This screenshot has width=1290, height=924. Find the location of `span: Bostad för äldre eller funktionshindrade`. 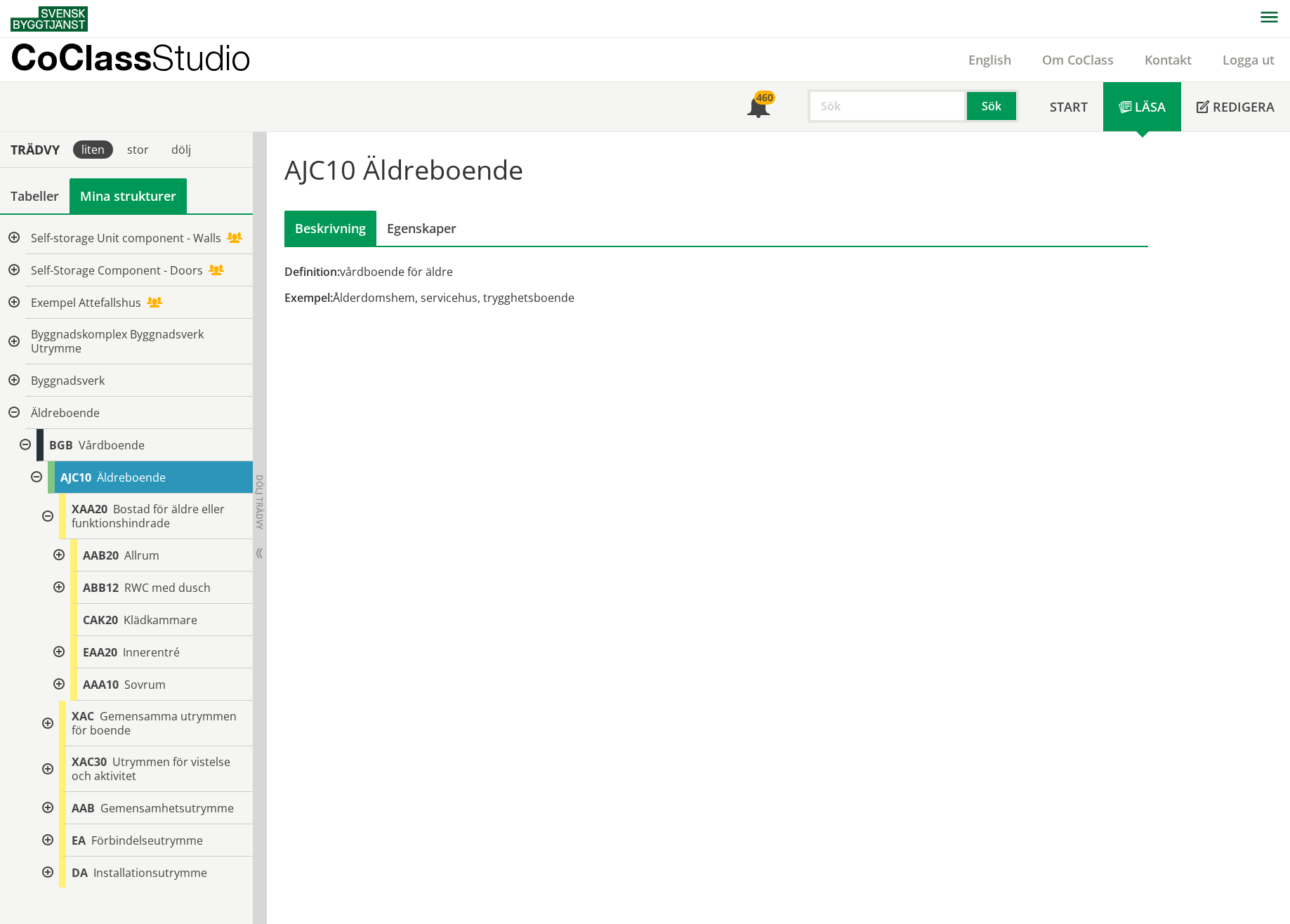

span: Bostad för äldre eller funktionshindrade is located at coordinates (148, 516).